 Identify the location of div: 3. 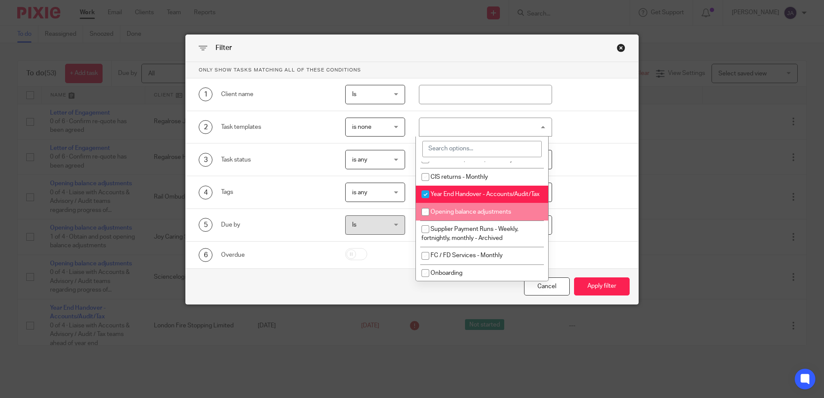
(206, 160).